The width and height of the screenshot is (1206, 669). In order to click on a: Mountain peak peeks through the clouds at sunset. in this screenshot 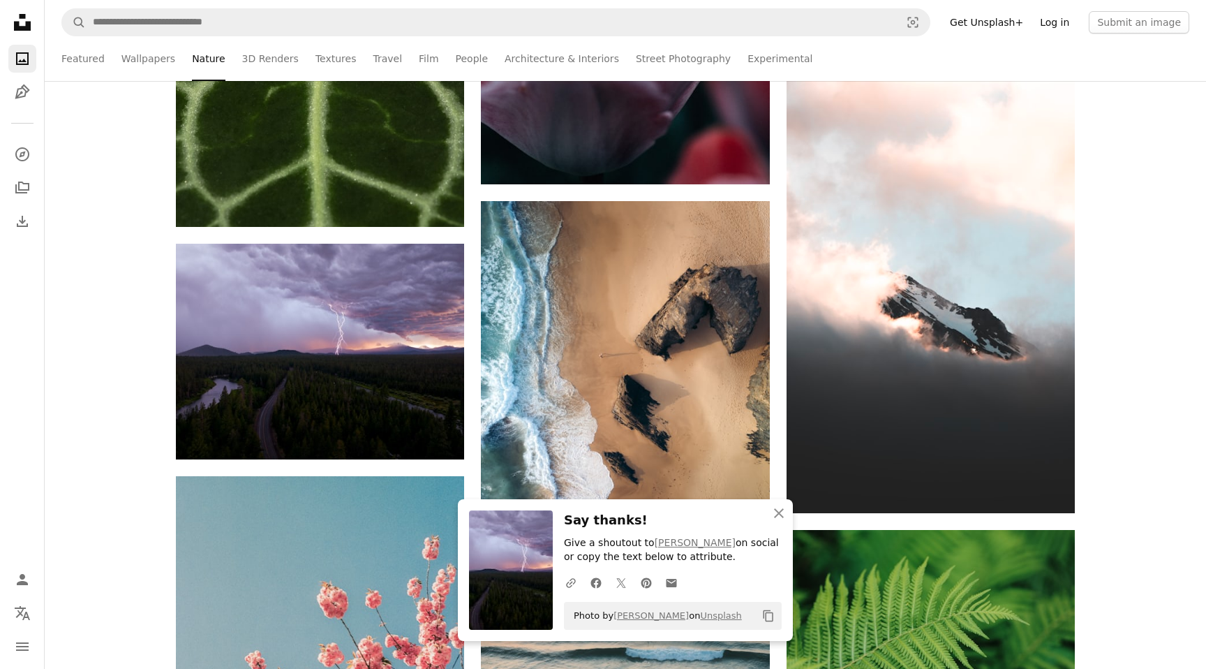, I will do `click(930, 297)`.